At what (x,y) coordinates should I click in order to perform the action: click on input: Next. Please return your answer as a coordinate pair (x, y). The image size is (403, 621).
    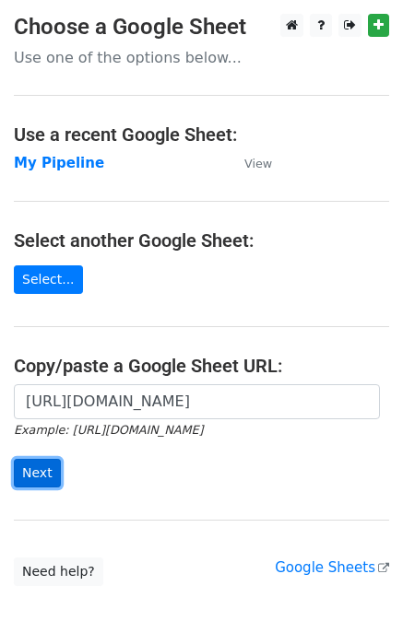
    Looking at the image, I should click on (37, 473).